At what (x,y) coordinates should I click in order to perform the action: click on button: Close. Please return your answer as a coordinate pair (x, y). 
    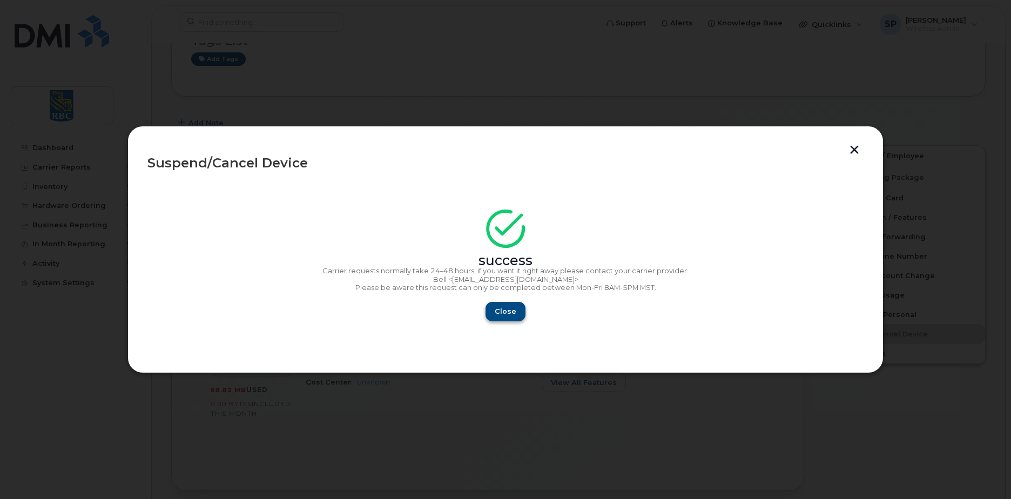
    Looking at the image, I should click on (505, 312).